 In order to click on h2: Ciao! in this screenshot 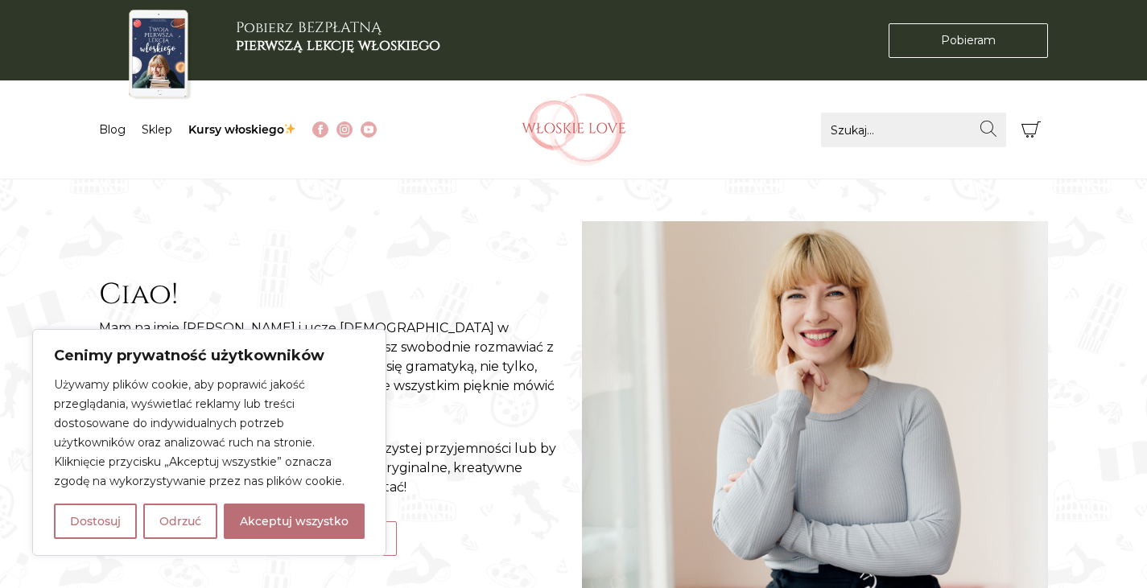, I will do `click(332, 295)`.